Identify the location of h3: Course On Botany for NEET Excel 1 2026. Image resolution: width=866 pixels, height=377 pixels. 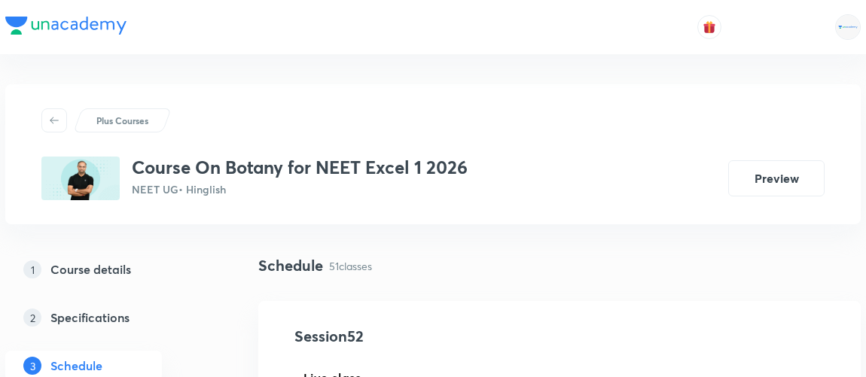
(300, 167).